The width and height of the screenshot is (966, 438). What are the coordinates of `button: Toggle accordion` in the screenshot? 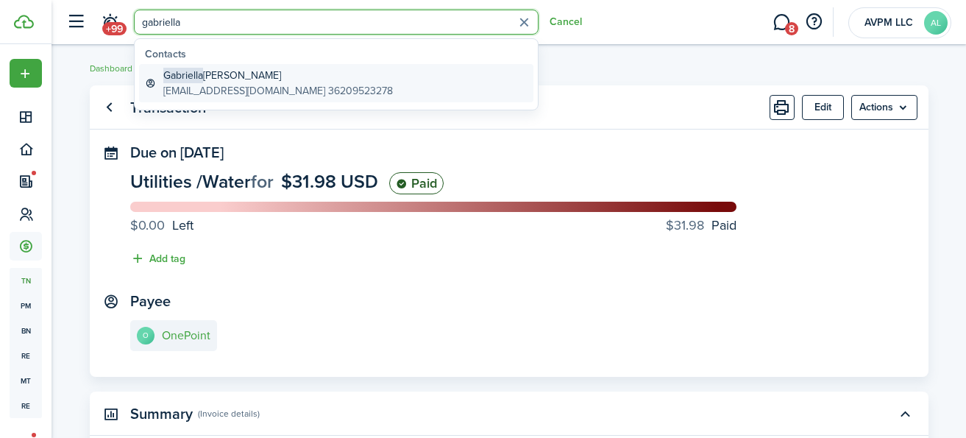 It's located at (905, 414).